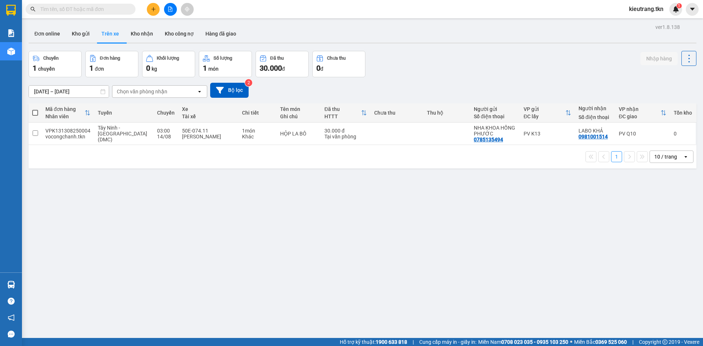 The width and height of the screenshot is (703, 346). What do you see at coordinates (221, 34) in the screenshot?
I see `button: Hàng đã giao` at bounding box center [221, 34].